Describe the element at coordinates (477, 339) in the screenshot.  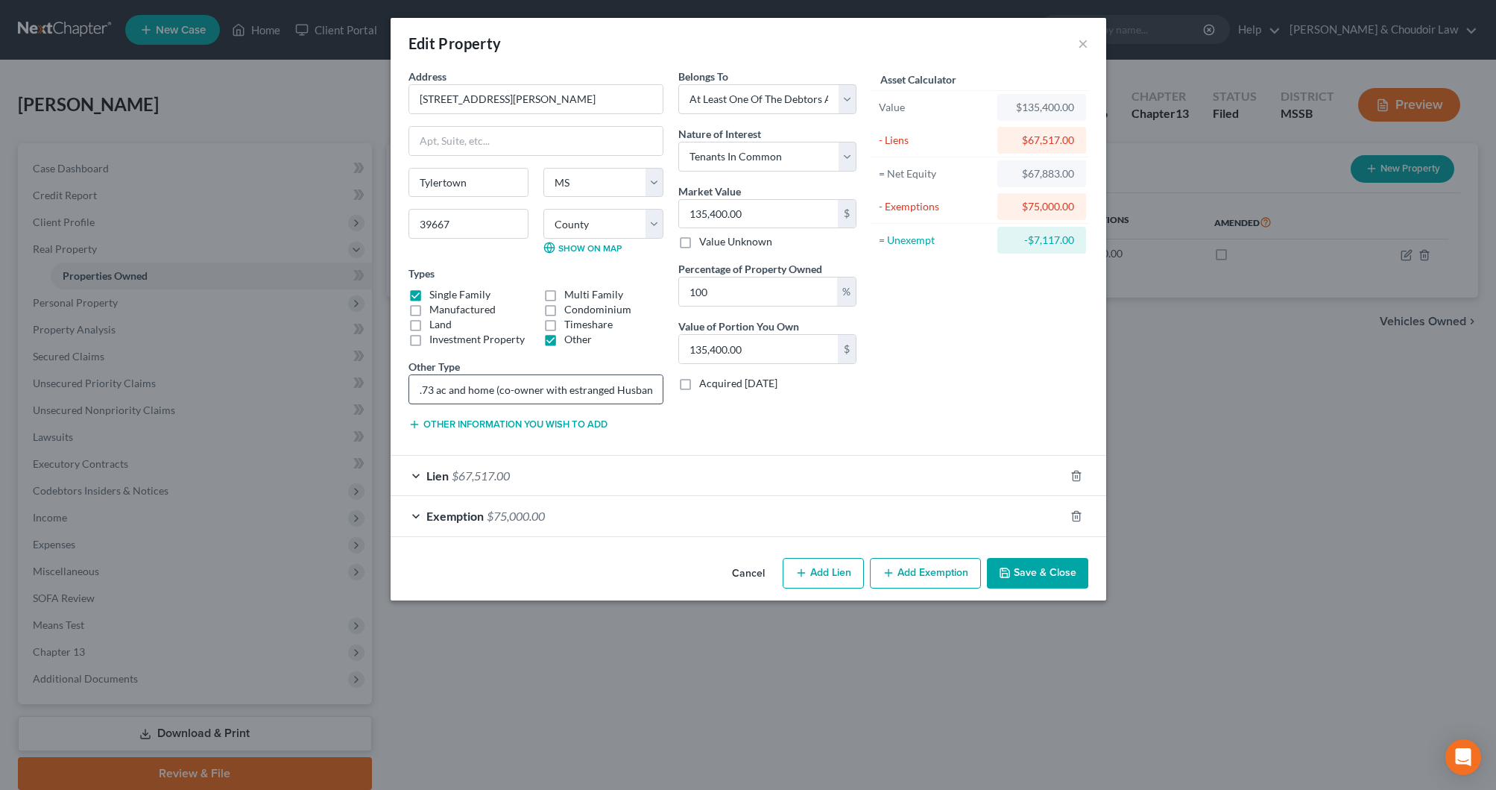
I see `label: Investment Property` at that location.